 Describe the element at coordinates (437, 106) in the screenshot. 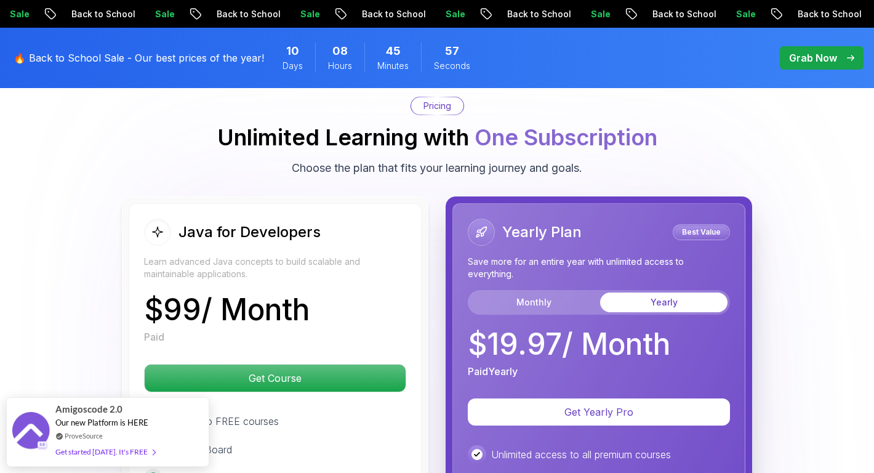

I see `p: Pricing` at that location.